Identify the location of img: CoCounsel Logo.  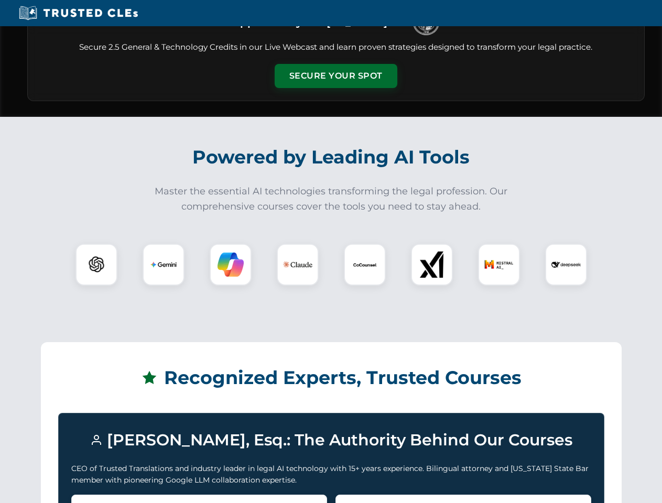
(365, 265).